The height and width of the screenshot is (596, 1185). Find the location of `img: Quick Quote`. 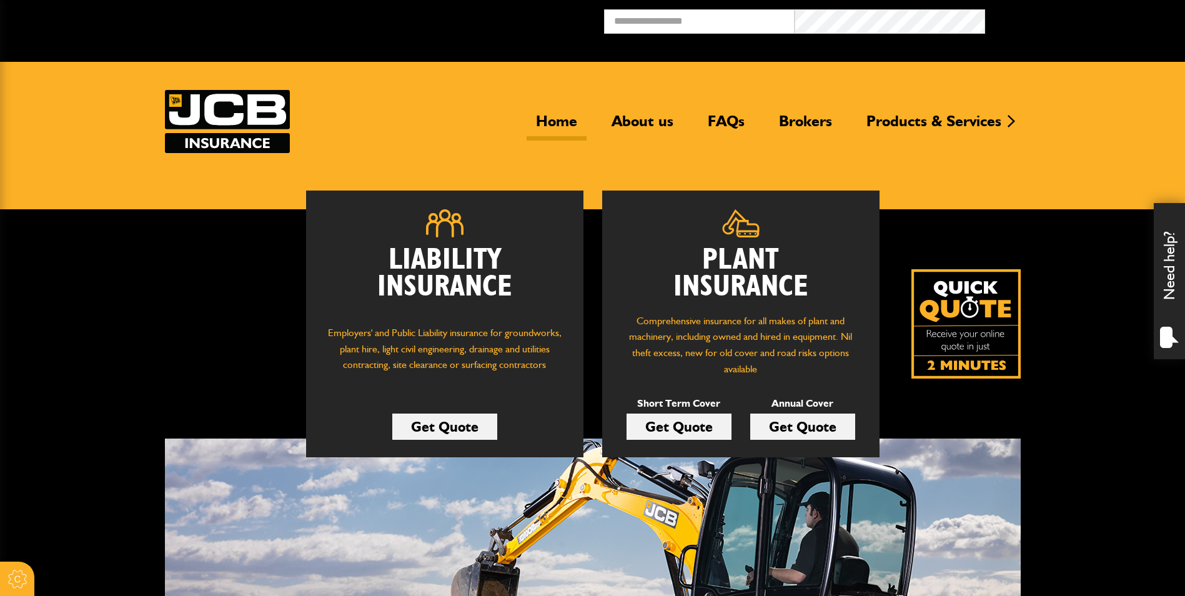

img: Quick Quote is located at coordinates (965, 323).